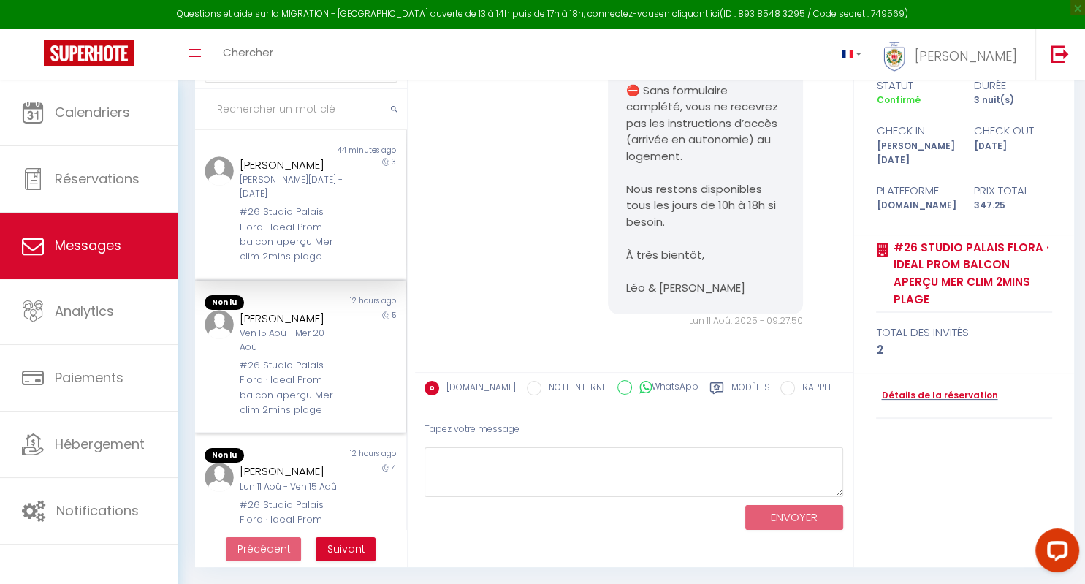 Image resolution: width=1085 pixels, height=584 pixels. What do you see at coordinates (633, 429) in the screenshot?
I see `div: Tapez votre message` at bounding box center [633, 429].